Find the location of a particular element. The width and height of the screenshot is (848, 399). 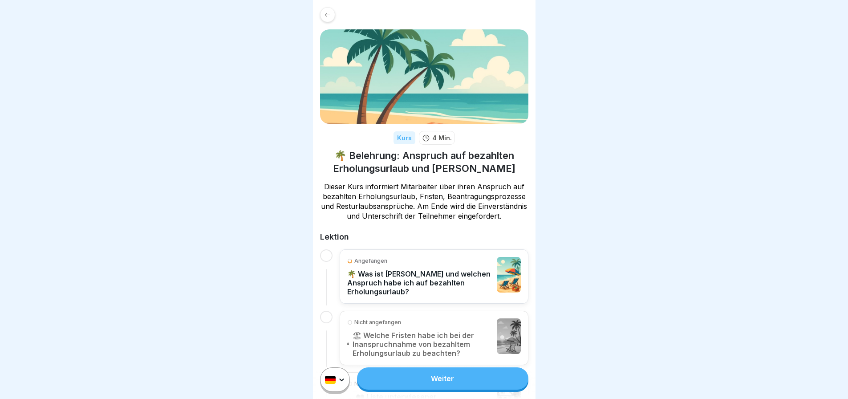

h2: Lektion is located at coordinates (424, 237).